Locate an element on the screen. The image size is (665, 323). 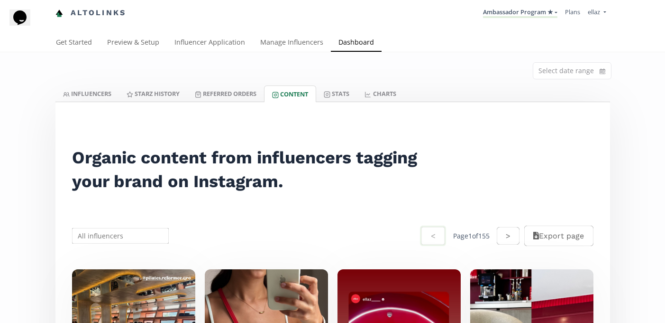
h2: Organic content from influencers tagging your brand on Instagram. is located at coordinates (251, 169).